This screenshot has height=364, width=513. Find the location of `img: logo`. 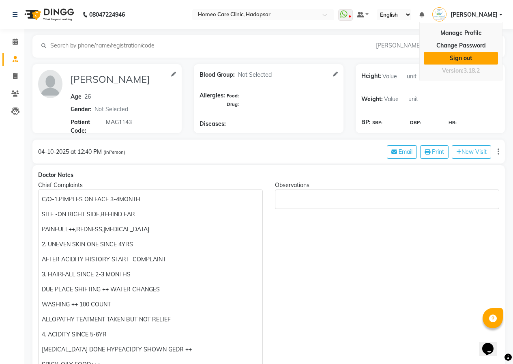

img: logo is located at coordinates (48, 15).